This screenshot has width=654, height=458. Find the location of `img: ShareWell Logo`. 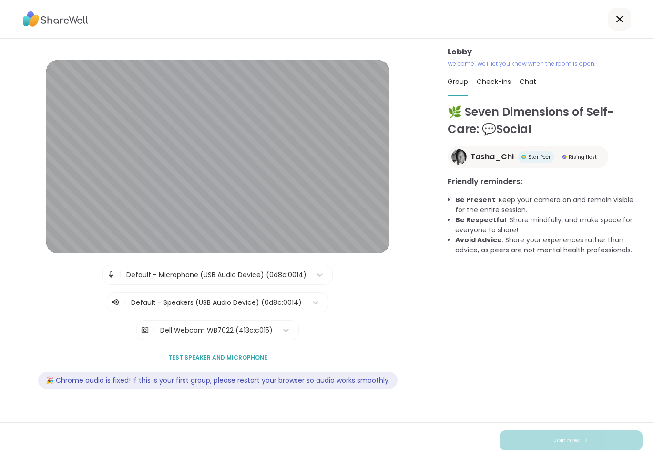

img: ShareWell Logo is located at coordinates (55, 19).